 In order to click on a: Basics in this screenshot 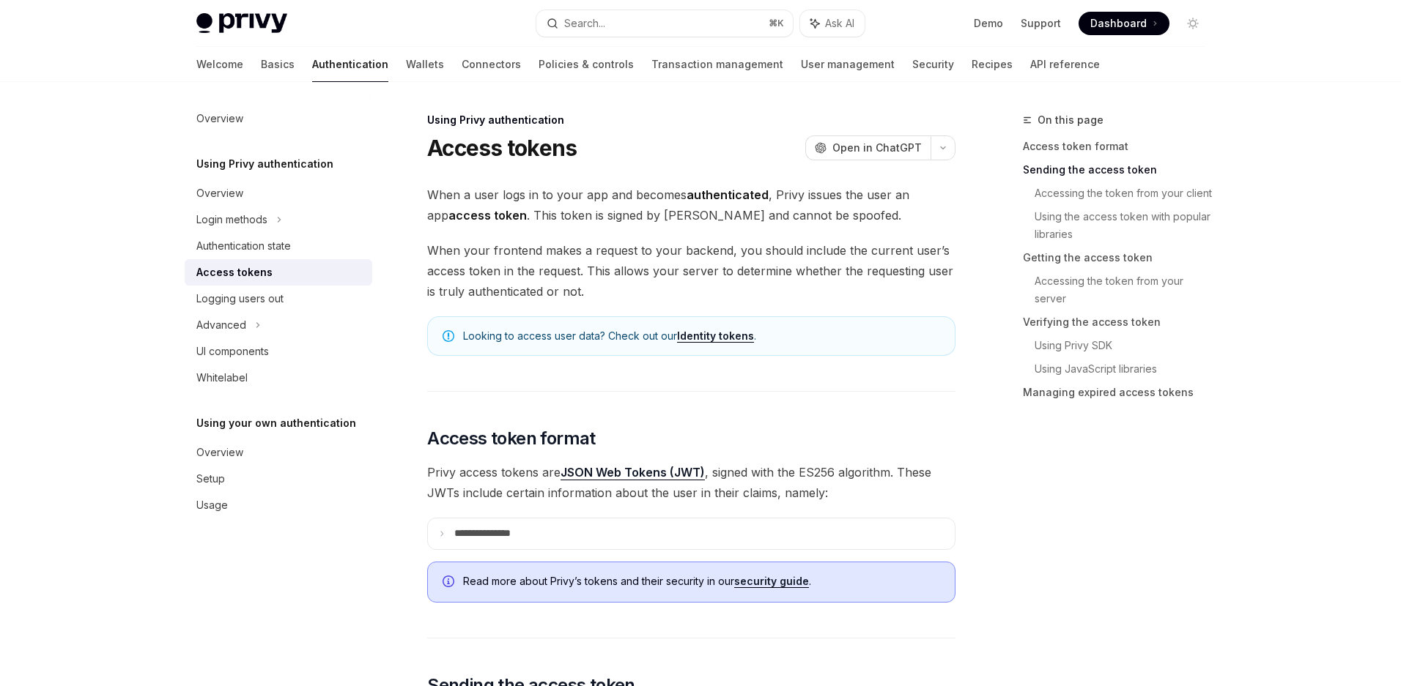, I will do `click(278, 64)`.